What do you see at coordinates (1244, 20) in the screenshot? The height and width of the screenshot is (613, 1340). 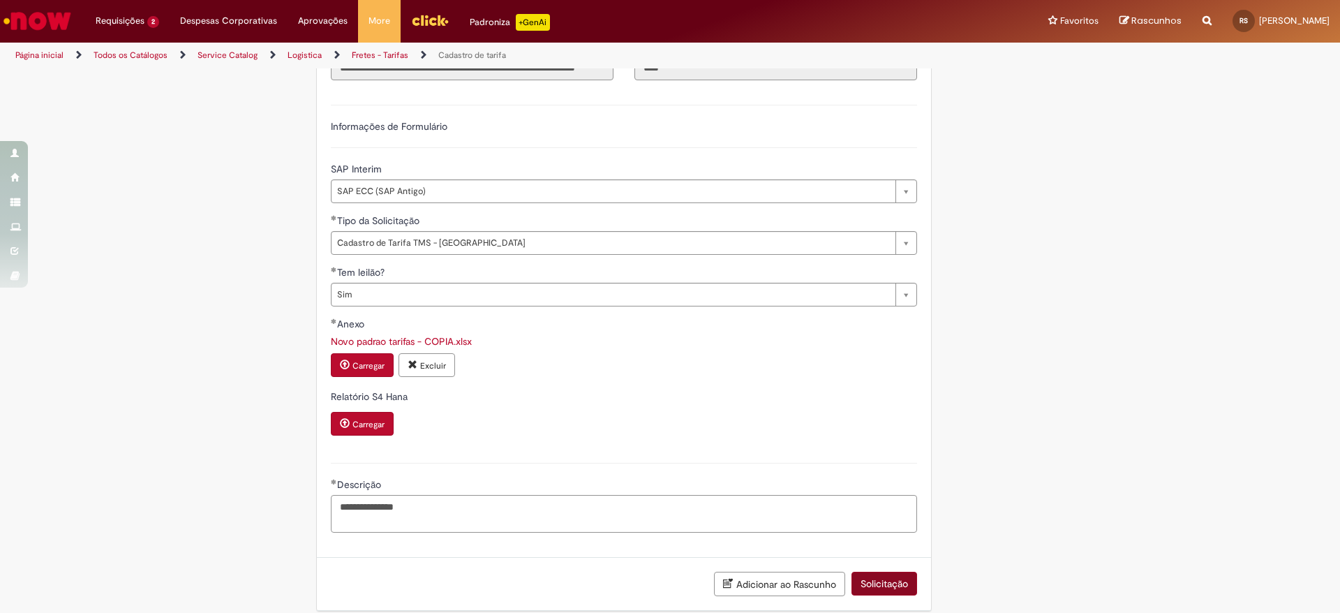 I see `span: RS` at bounding box center [1244, 20].